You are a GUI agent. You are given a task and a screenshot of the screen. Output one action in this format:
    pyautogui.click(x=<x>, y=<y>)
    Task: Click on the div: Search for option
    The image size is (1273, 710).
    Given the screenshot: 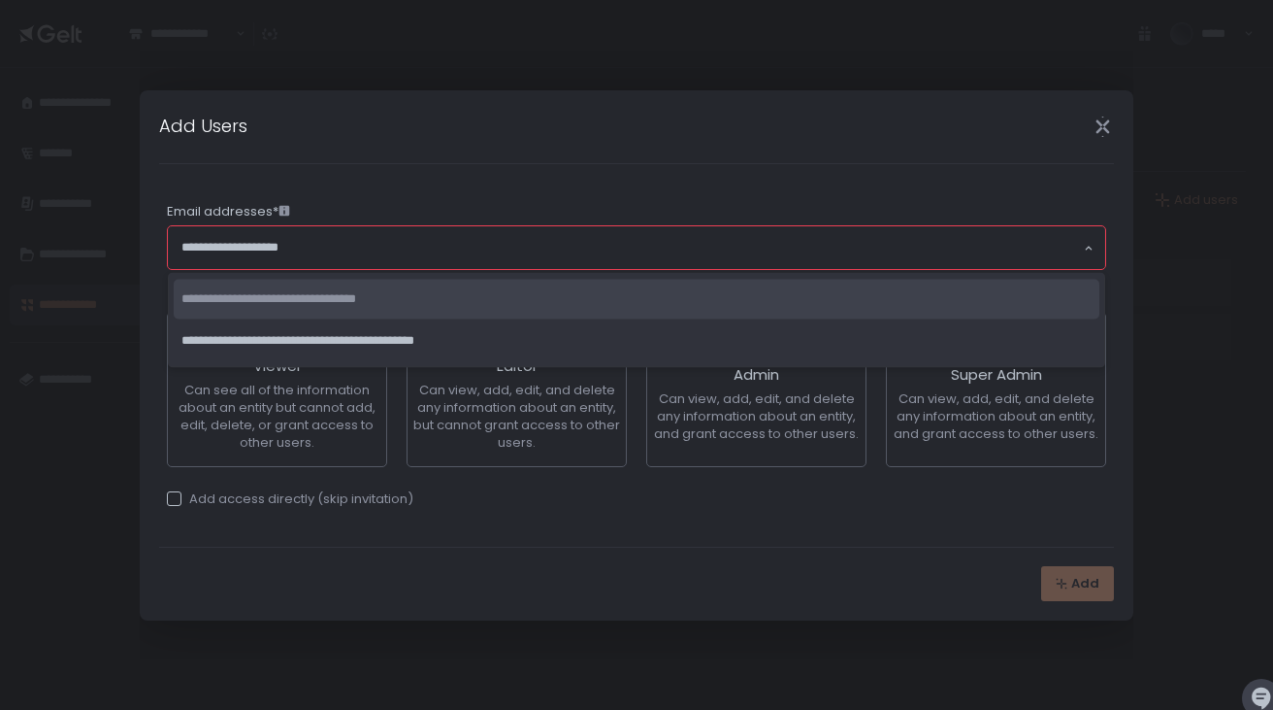 What is the action you would take?
    pyautogui.click(x=637, y=248)
    